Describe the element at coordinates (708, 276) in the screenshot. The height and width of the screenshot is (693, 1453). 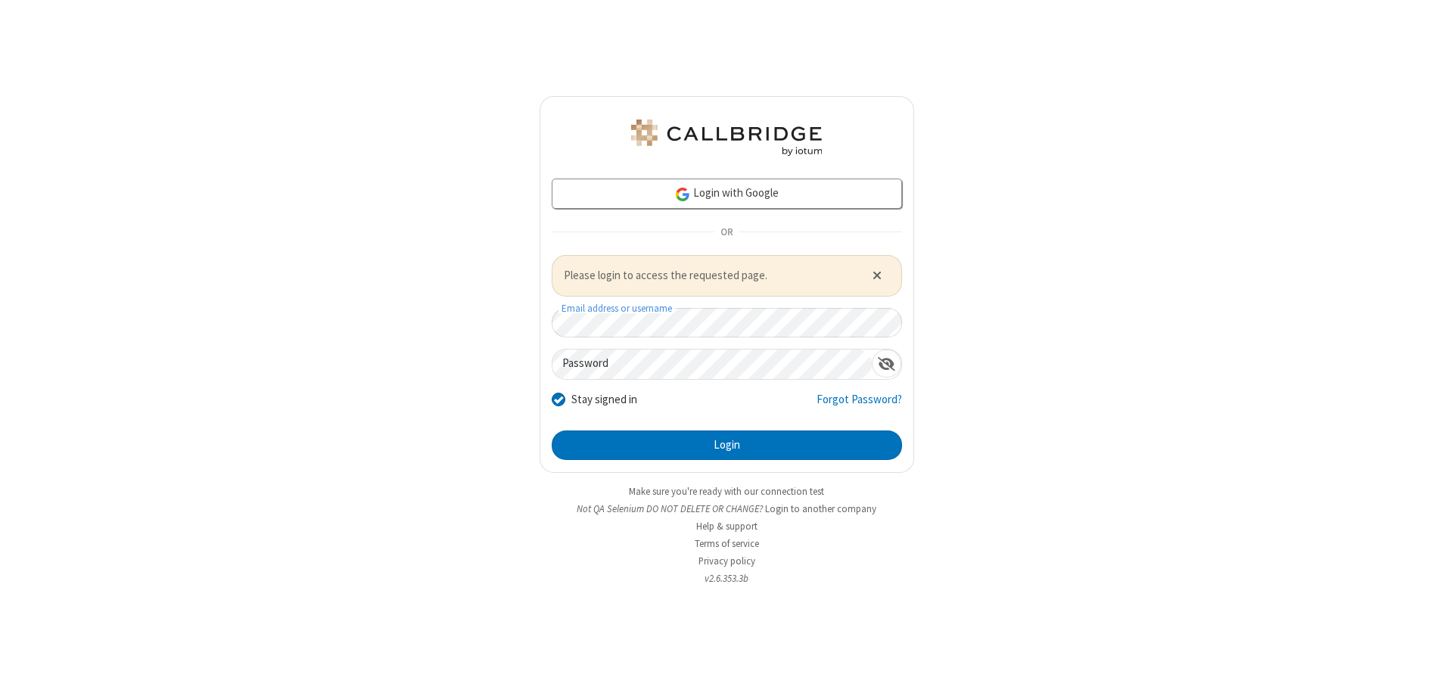
I see `span: Please login to access the requested page.` at that location.